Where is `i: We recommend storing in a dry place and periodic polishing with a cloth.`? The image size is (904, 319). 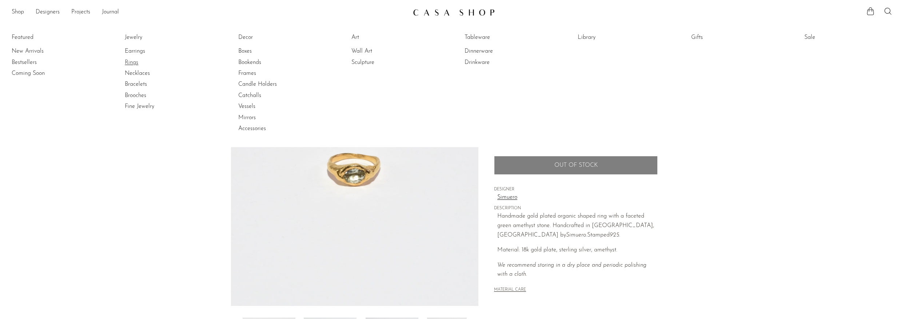
i: We recommend storing in a dry place and periodic polishing with a cloth. is located at coordinates (572, 270).